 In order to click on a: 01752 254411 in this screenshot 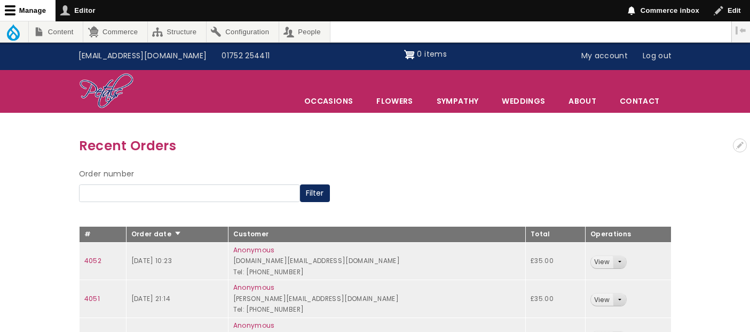, I will do `click(246, 56)`.